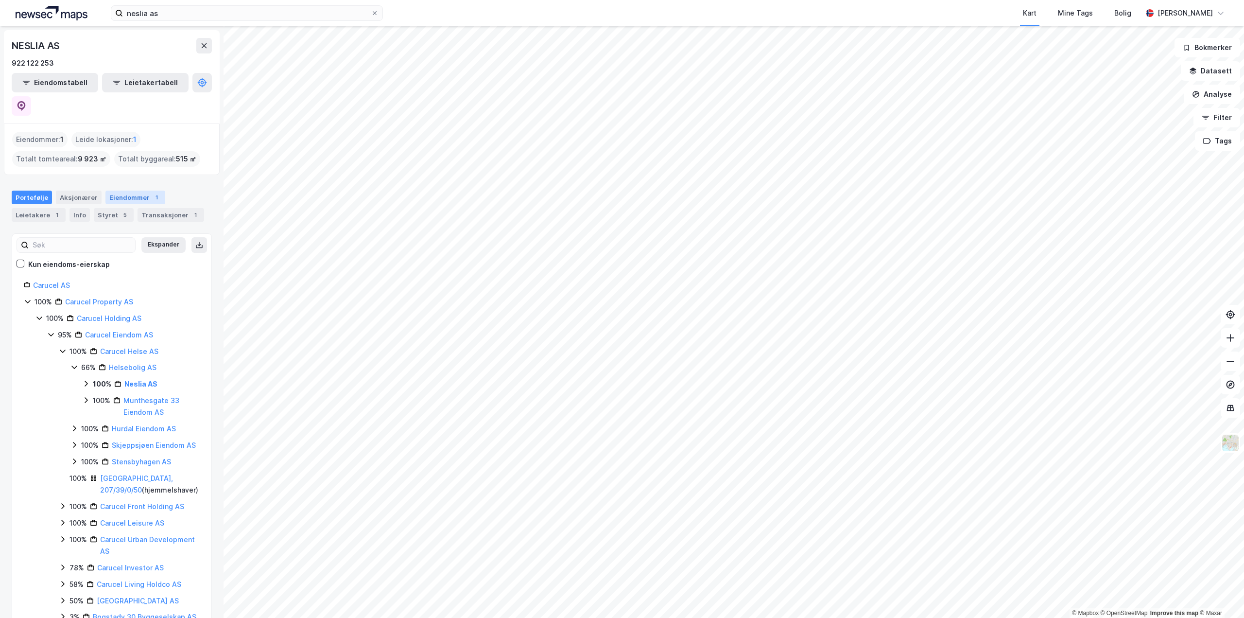  Describe the element at coordinates (99, 301) in the screenshot. I see `a: Carucel Property AS` at that location.